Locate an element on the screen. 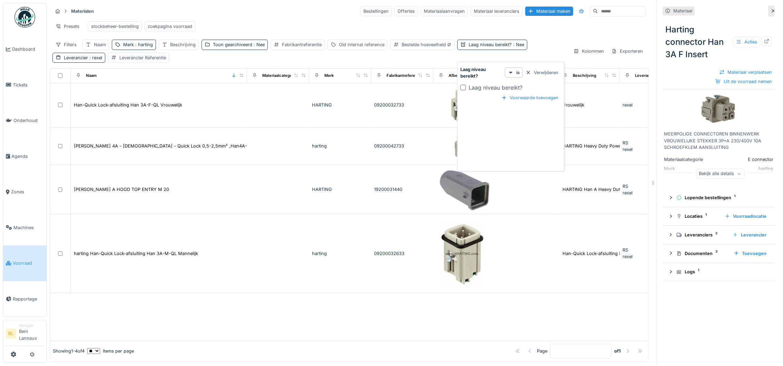 The width and height of the screenshot is (783, 366). div: Documenten is located at coordinates (702, 254).